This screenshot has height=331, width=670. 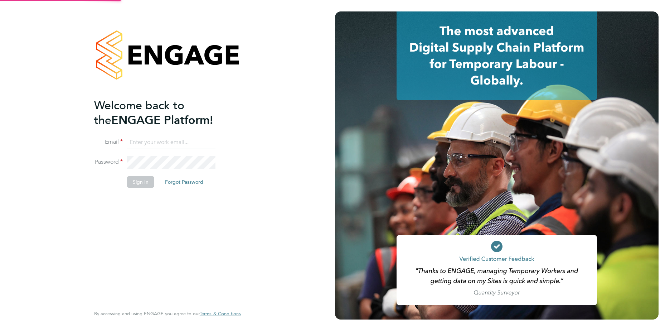 What do you see at coordinates (220, 313) in the screenshot?
I see `span: Terms & Conditions` at bounding box center [220, 313].